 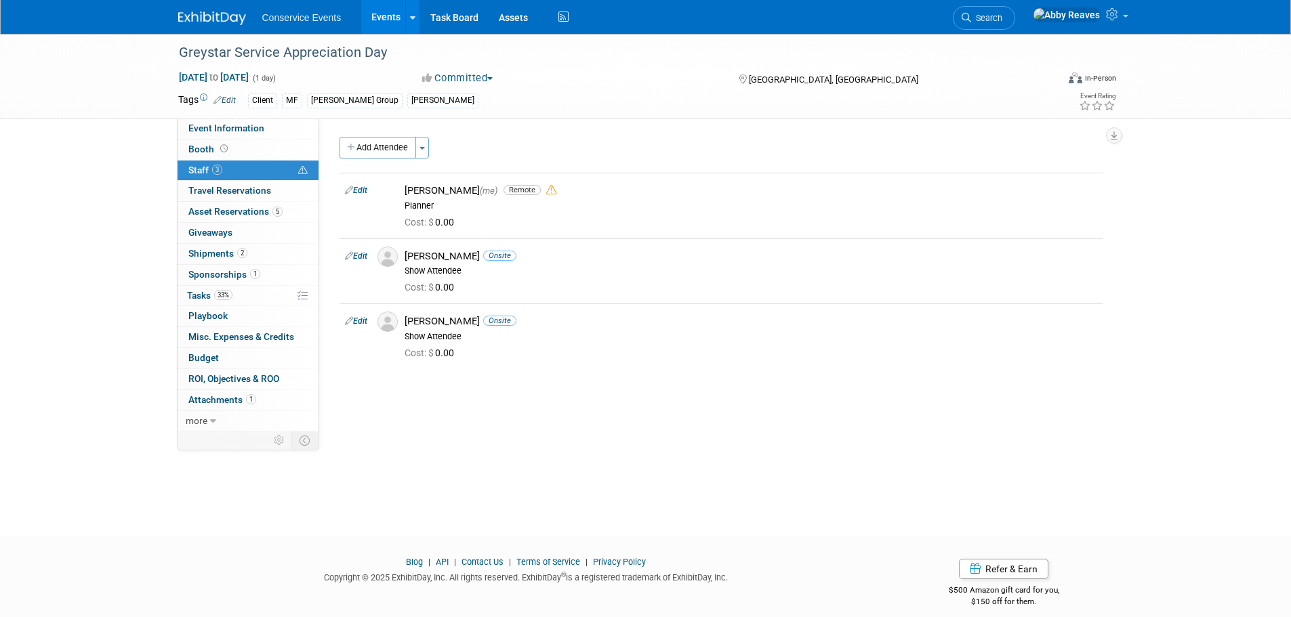 I want to click on span: Sponsorships, so click(x=224, y=275).